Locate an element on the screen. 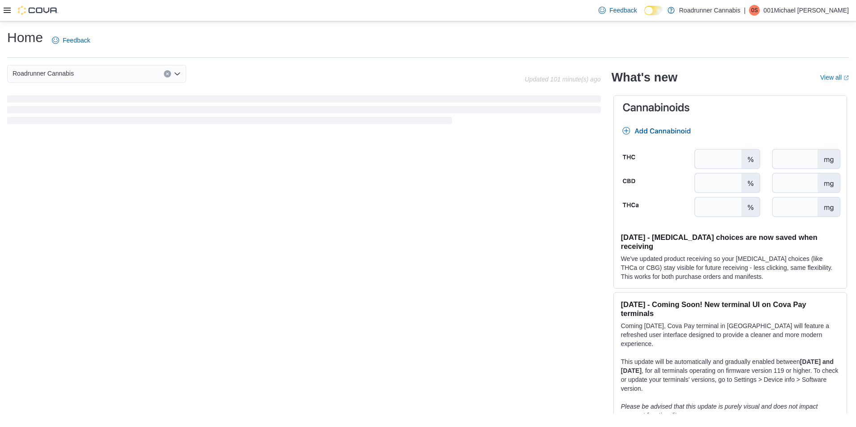 This screenshot has height=427, width=856. button: Open list of options is located at coordinates (177, 74).